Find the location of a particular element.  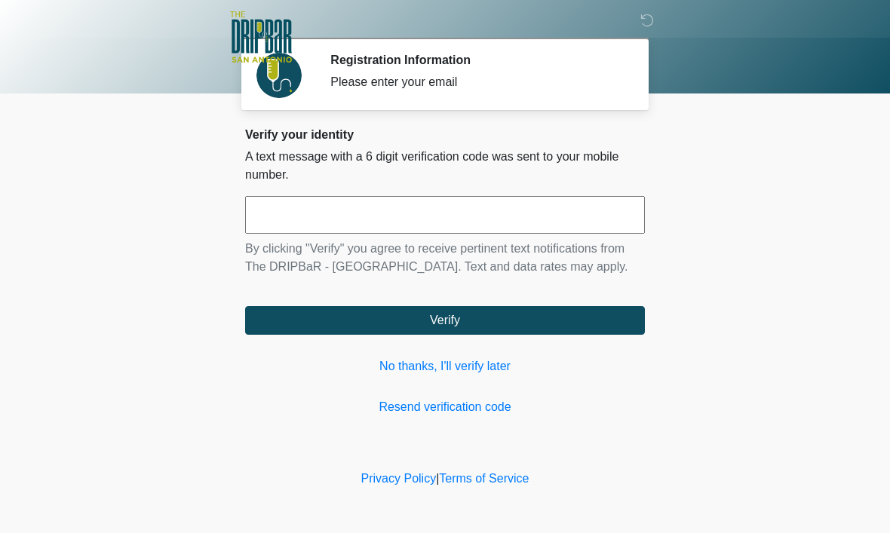

p: By clicking "Verify" you agree to receive pertinent text notifications from The DRIPBaR - [GEOGRA... is located at coordinates (445, 258).